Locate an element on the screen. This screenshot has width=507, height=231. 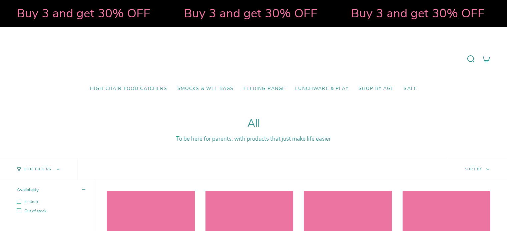
a: Lunchware & Play is located at coordinates (322, 89).